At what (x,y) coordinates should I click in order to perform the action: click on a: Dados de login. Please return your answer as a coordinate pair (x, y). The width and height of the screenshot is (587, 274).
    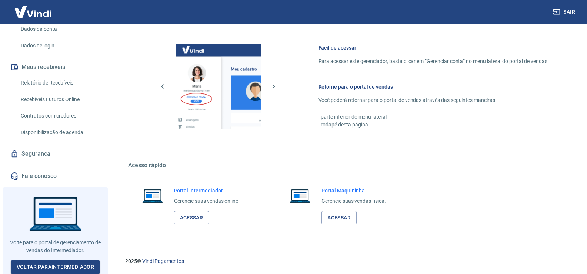
    Looking at the image, I should click on (60, 46).